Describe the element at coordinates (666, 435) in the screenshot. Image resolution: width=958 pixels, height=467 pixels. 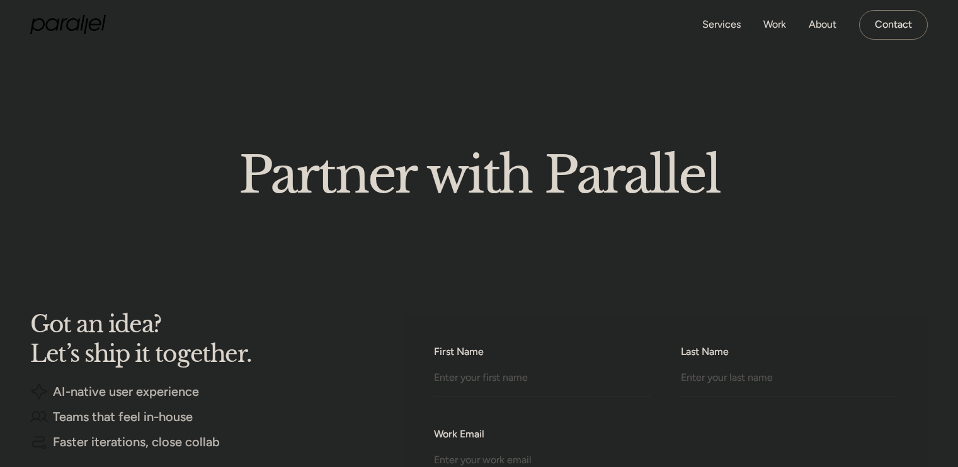
I see `label: Work Email` at that location.